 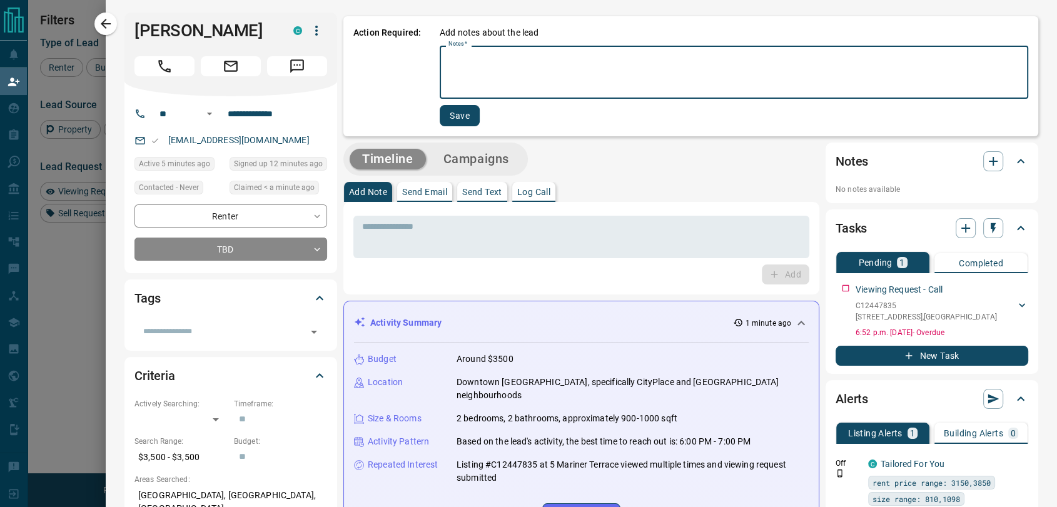 What do you see at coordinates (926, 306) in the screenshot?
I see `p: C12447835` at bounding box center [926, 306].